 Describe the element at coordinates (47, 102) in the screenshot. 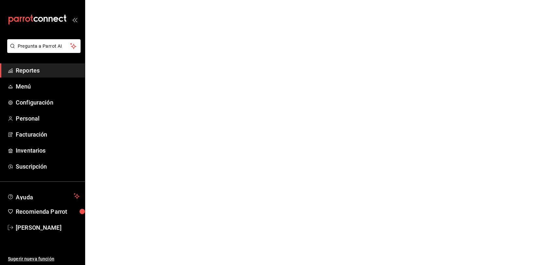

I see `span: Configuración` at that location.